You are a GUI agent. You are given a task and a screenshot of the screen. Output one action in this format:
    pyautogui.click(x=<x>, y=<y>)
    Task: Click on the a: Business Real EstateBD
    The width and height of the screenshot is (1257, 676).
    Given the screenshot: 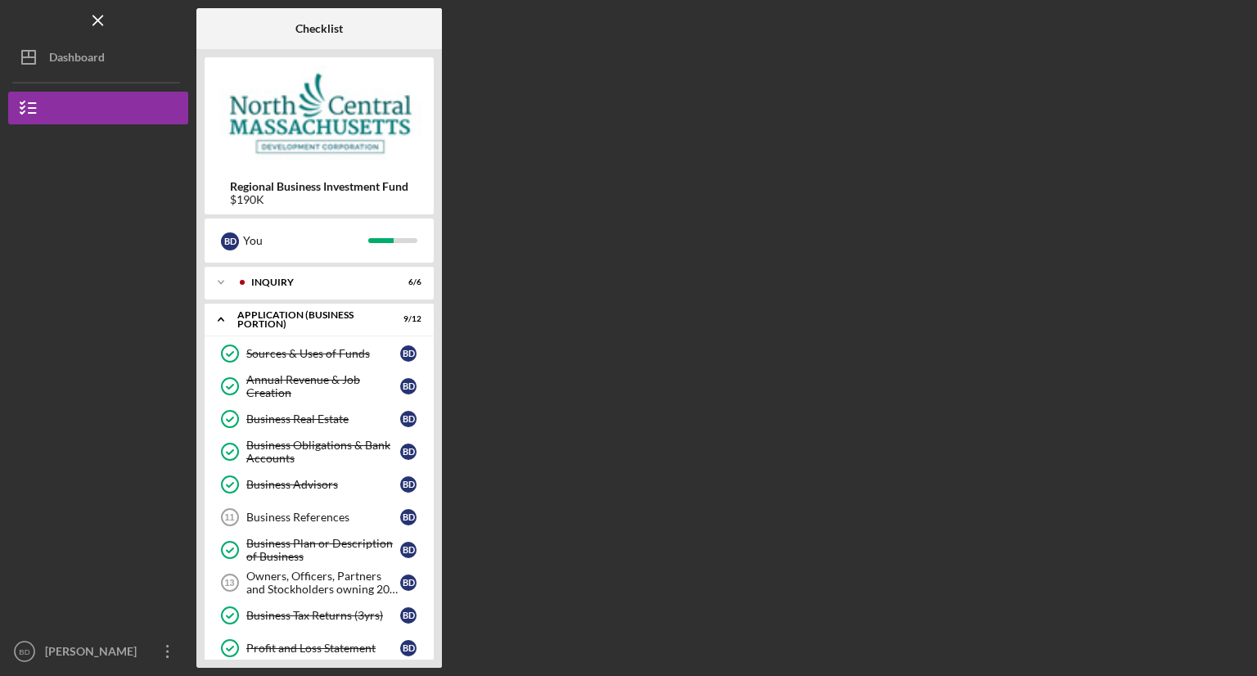 What is the action you would take?
    pyautogui.click(x=319, y=419)
    